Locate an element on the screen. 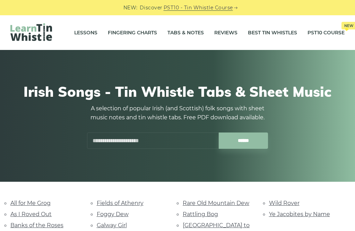 Image resolution: width=355 pixels, height=231 pixels. a: Banks of the Roses is located at coordinates (37, 225).